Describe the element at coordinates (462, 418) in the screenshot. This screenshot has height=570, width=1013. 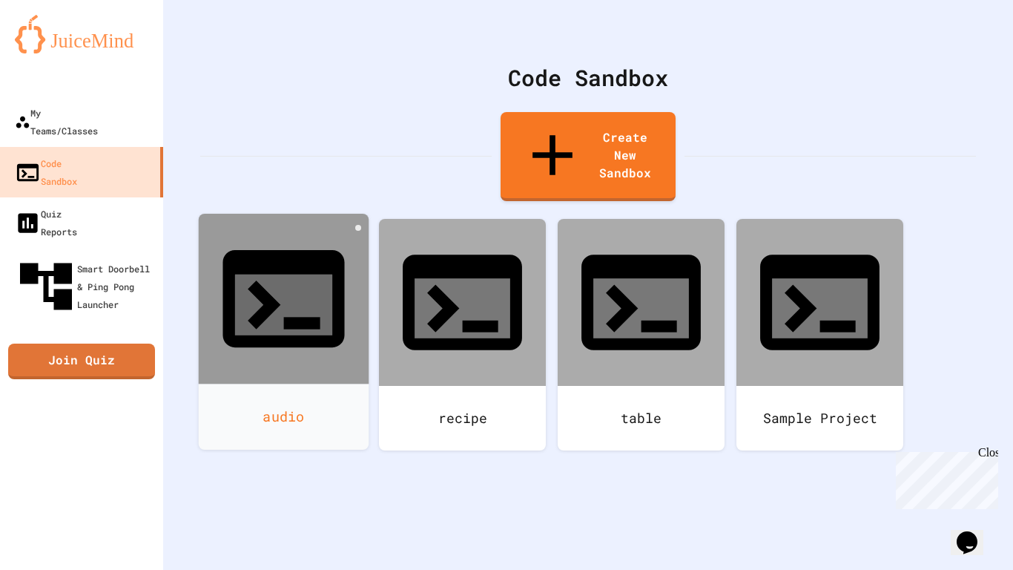
I see `div: recipe` at that location.